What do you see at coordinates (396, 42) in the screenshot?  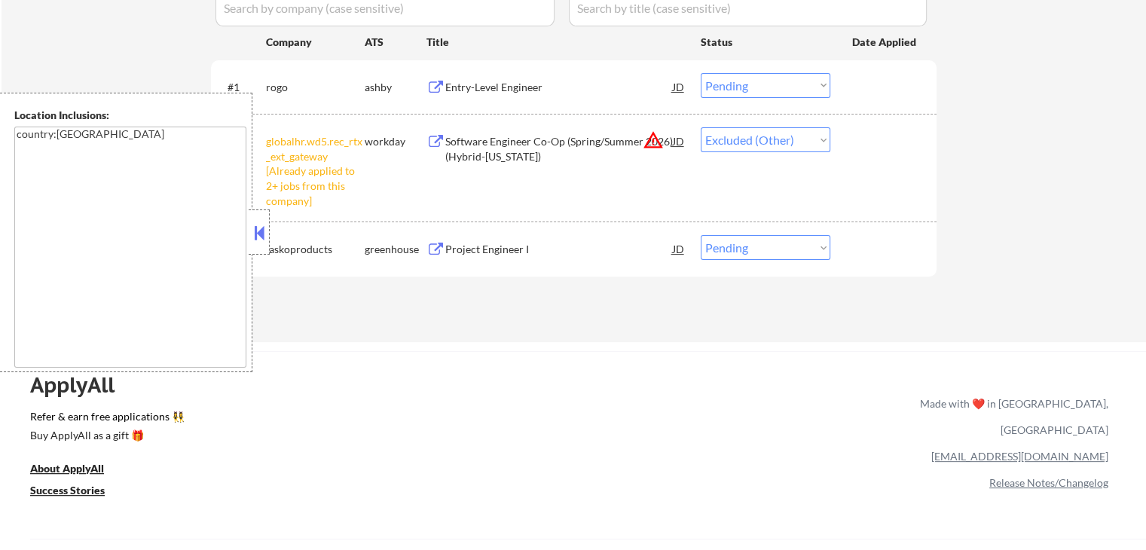 I see `div: ATS` at bounding box center [396, 42].